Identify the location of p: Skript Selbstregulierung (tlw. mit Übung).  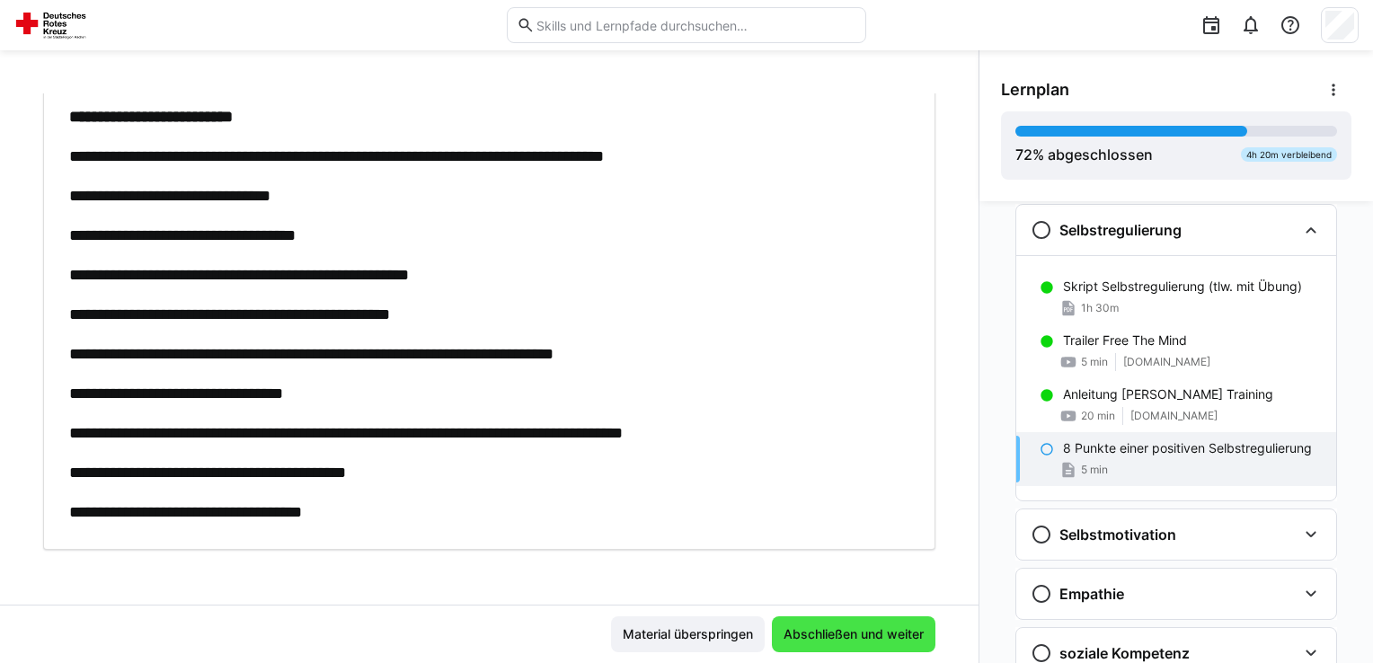
(1182, 287).